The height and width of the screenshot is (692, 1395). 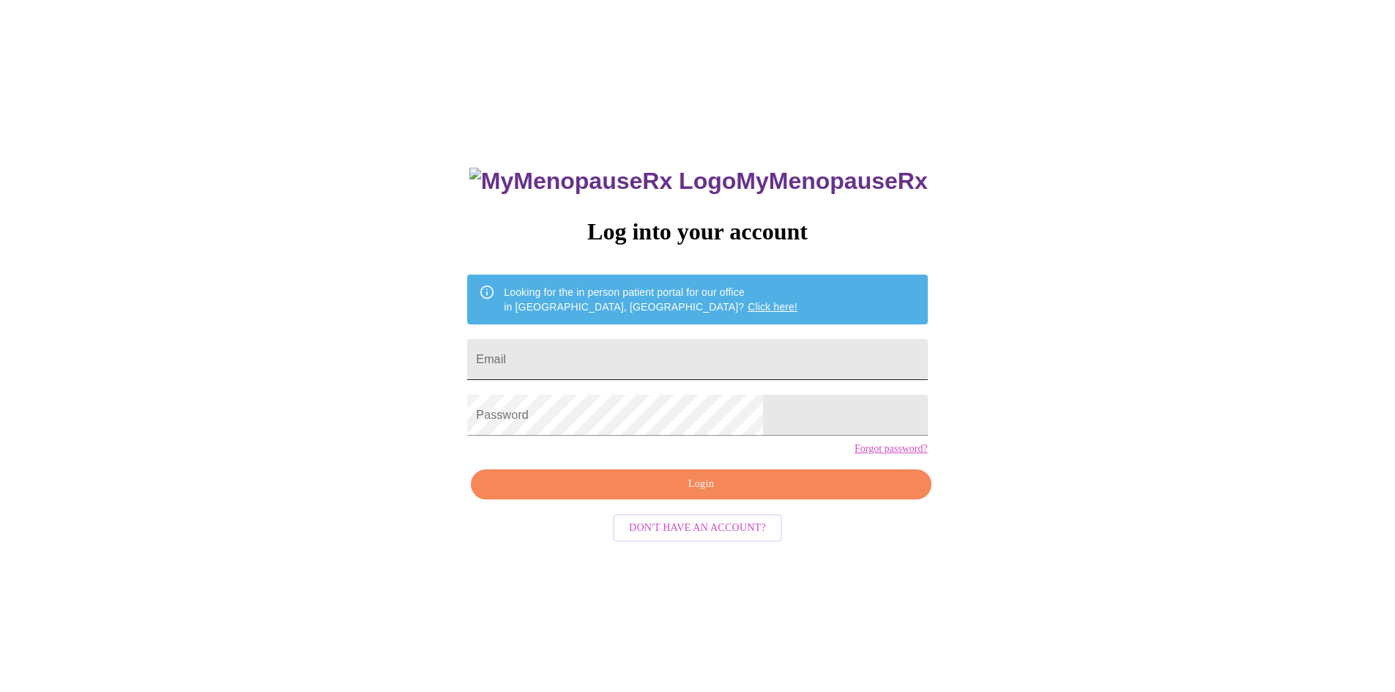 What do you see at coordinates (773, 307) in the screenshot?
I see `a: Click here!` at bounding box center [773, 307].